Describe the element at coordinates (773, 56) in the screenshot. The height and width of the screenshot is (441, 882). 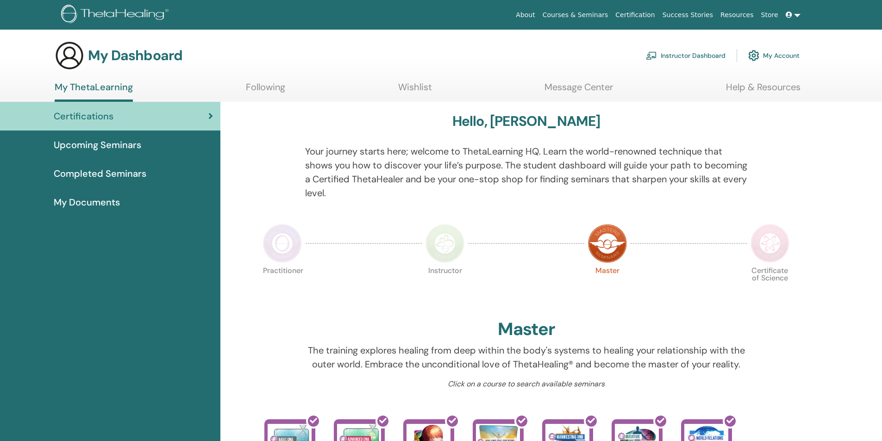
I see `a: My Account` at that location.